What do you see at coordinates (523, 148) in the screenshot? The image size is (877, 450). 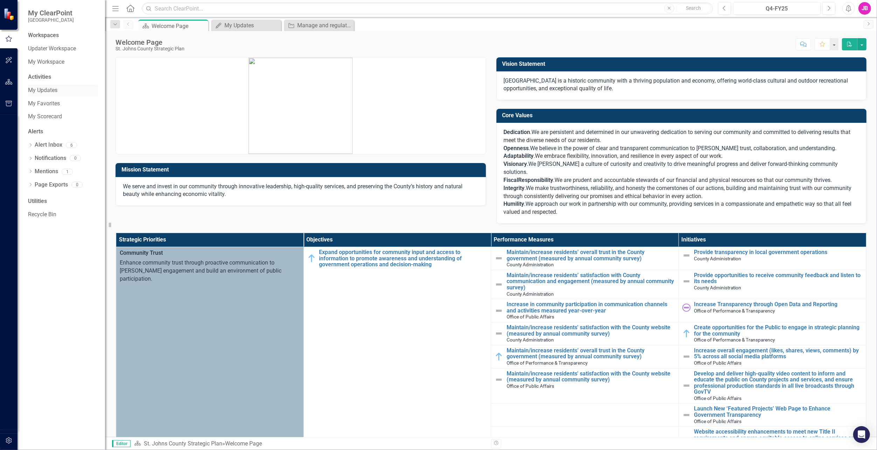 I see `span: ness` at bounding box center [523, 148].